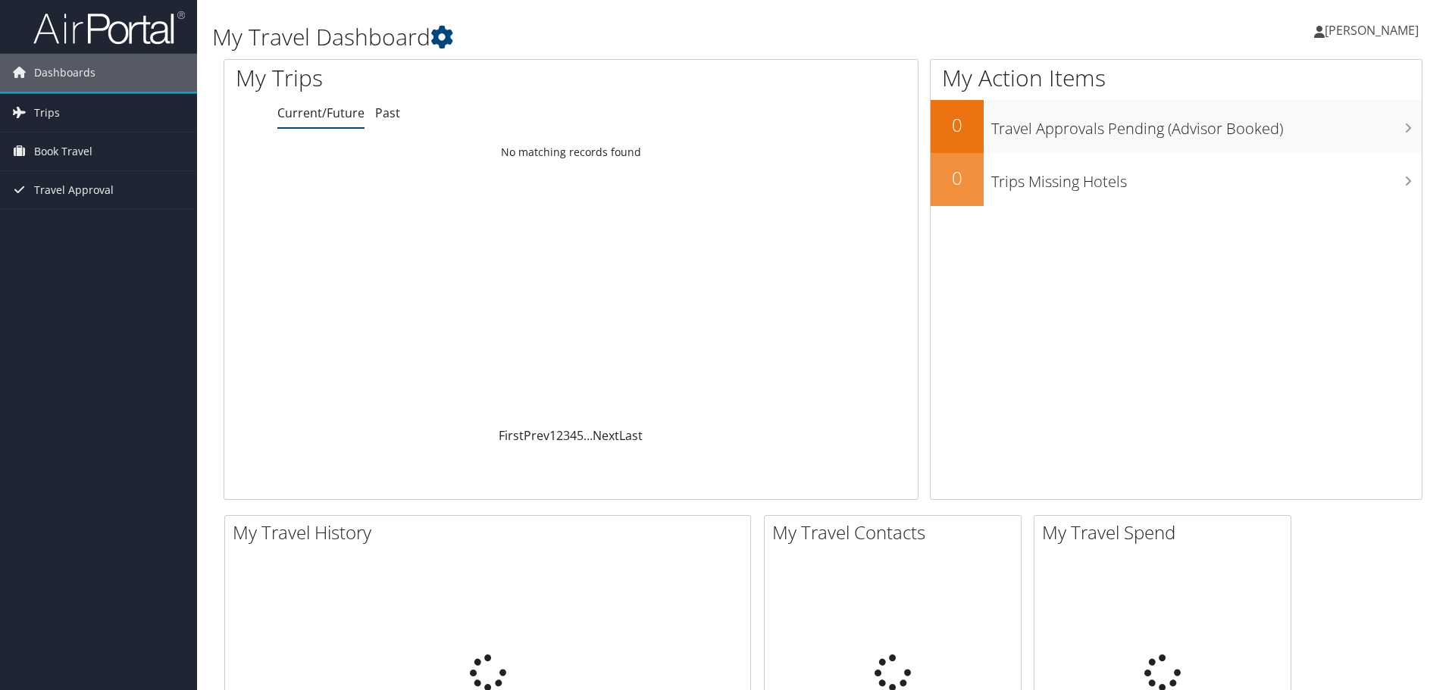 The image size is (1449, 690). I want to click on a: 0Trips Missing Hotels, so click(1176, 180).